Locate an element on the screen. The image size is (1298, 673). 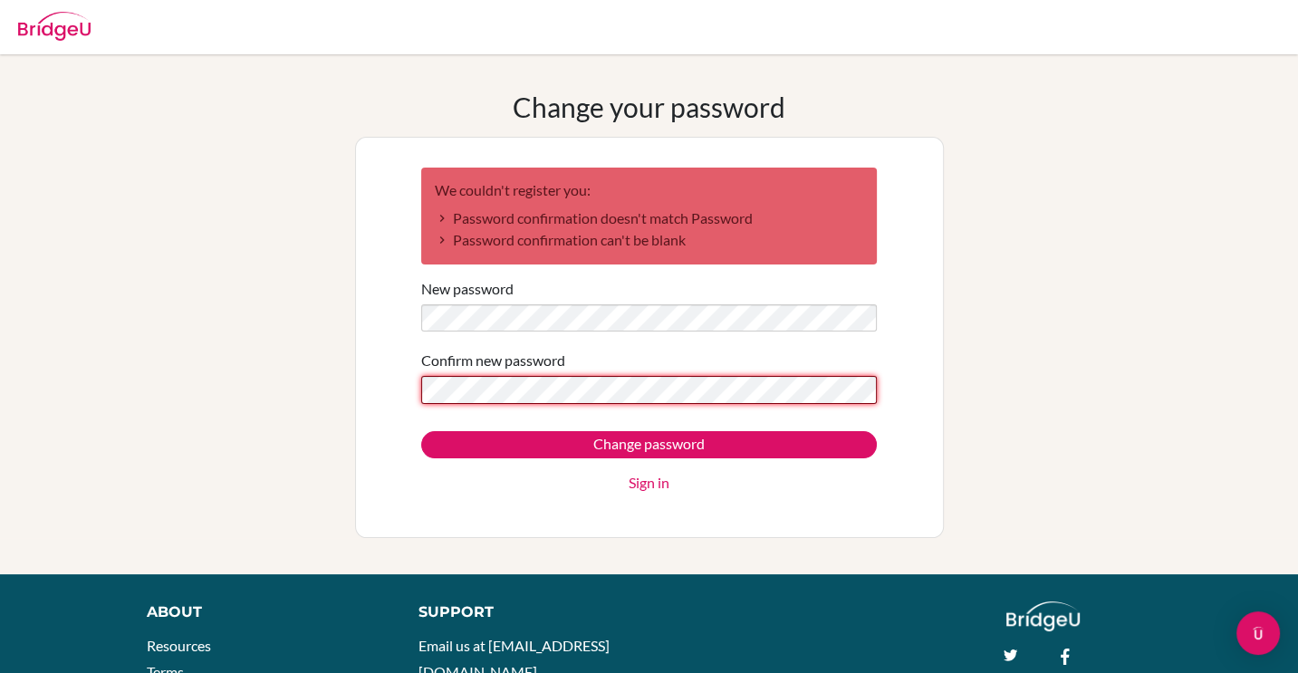
img: logo_white@2x-f4f0deed5e89b7ecb1c2cc34c3e3d731f90f0f143d5ea2071677605dd97b5244.png is located at coordinates (1043, 616).